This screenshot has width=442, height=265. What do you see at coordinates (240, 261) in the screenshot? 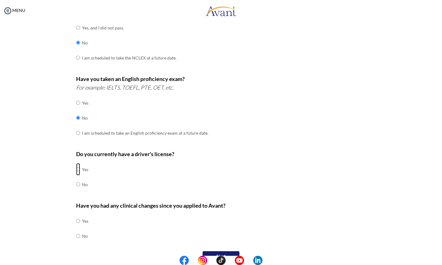
I see `img: yt.png` at bounding box center [240, 261].